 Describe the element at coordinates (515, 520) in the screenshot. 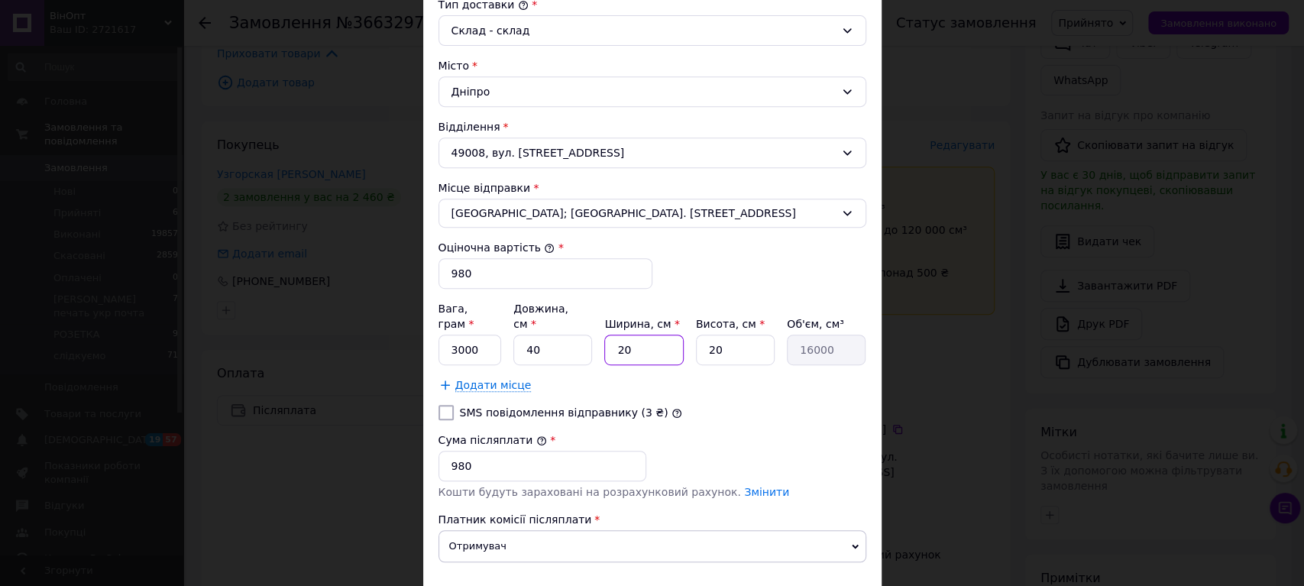

I see `span: Платник комісії післяплати` at that location.